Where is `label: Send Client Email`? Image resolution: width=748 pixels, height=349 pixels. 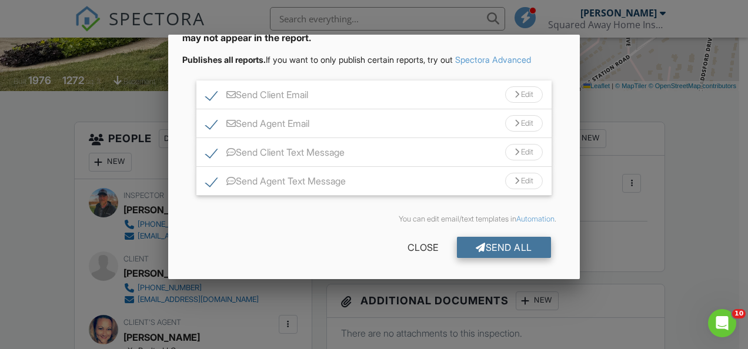
label: Send Client Email is located at coordinates (257, 96).